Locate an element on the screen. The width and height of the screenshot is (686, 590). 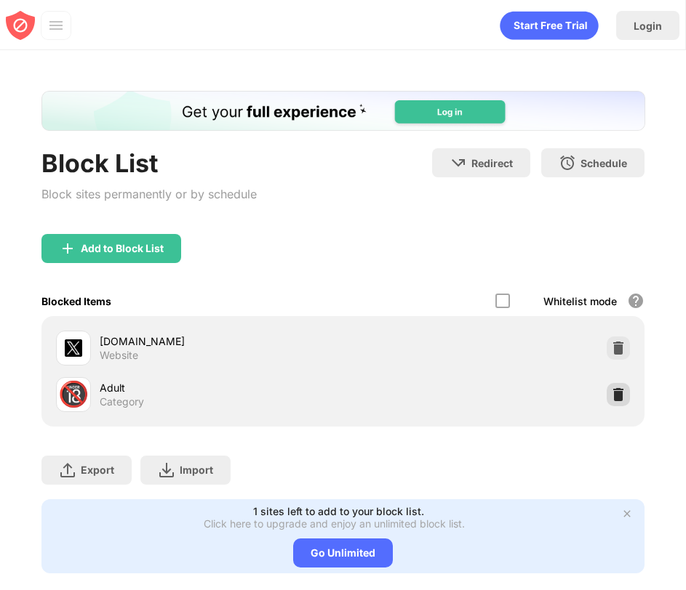
img: x-button.svg is located at coordinates (627, 514).